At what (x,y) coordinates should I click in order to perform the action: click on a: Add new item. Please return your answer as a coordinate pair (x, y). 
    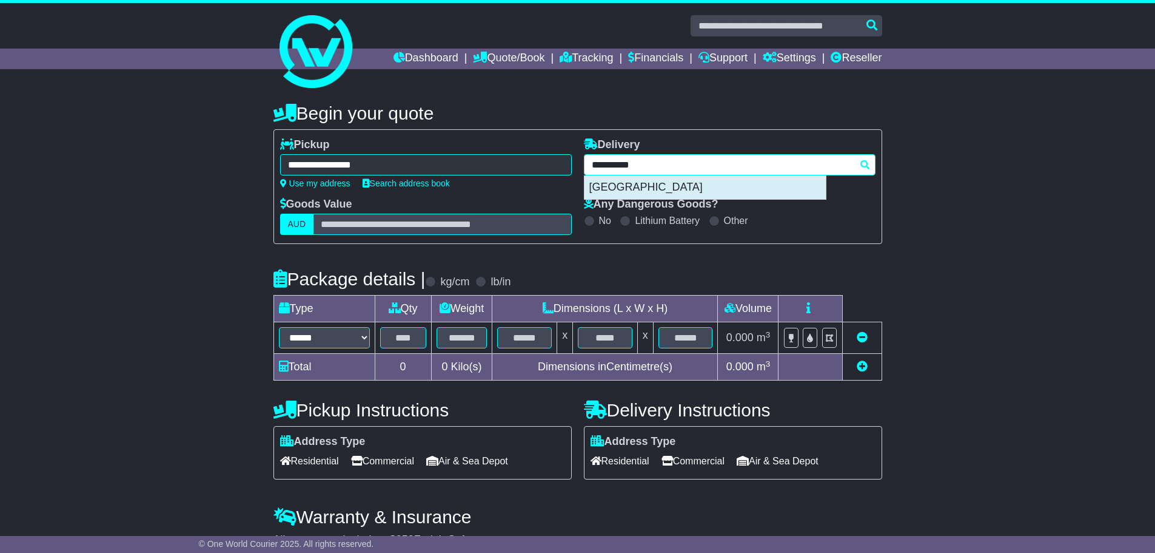
    Looking at the image, I should click on (862, 366).